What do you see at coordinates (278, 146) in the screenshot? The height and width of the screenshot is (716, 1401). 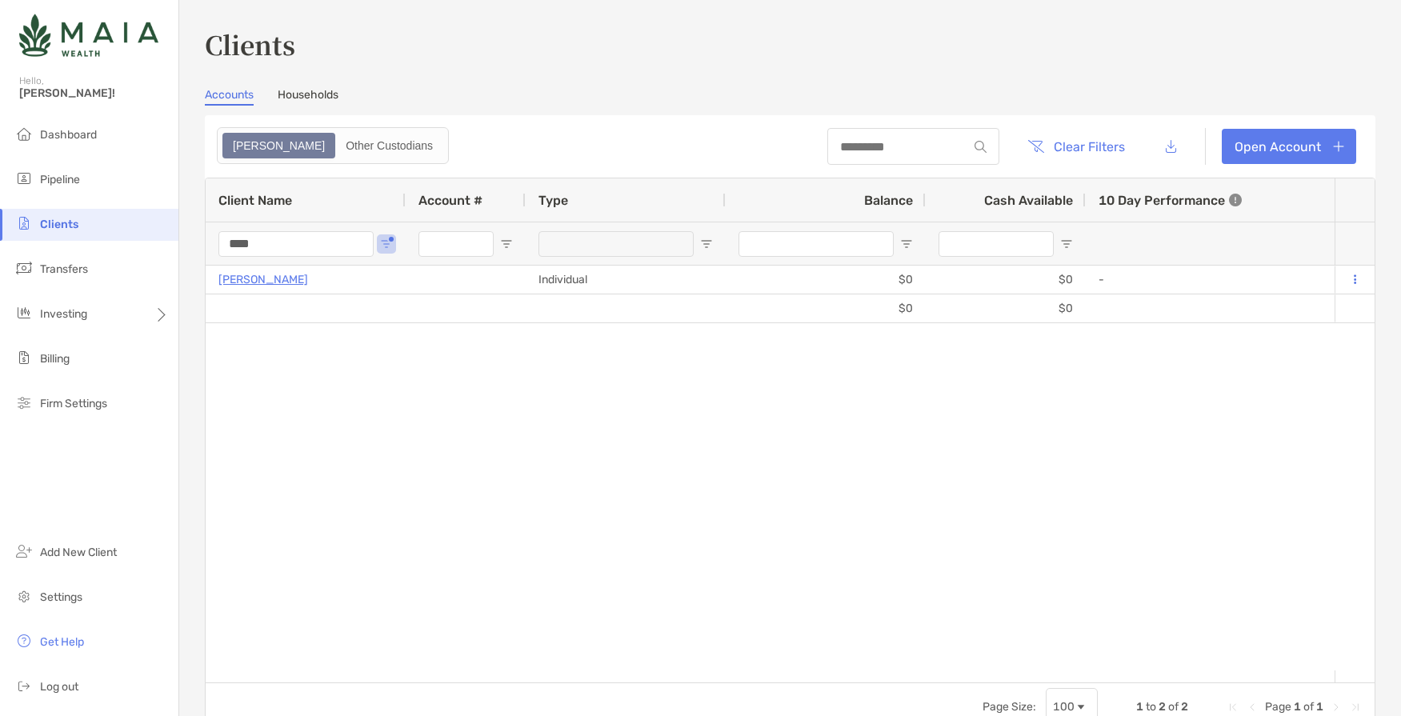 I see `div: Zoe` at bounding box center [278, 146].